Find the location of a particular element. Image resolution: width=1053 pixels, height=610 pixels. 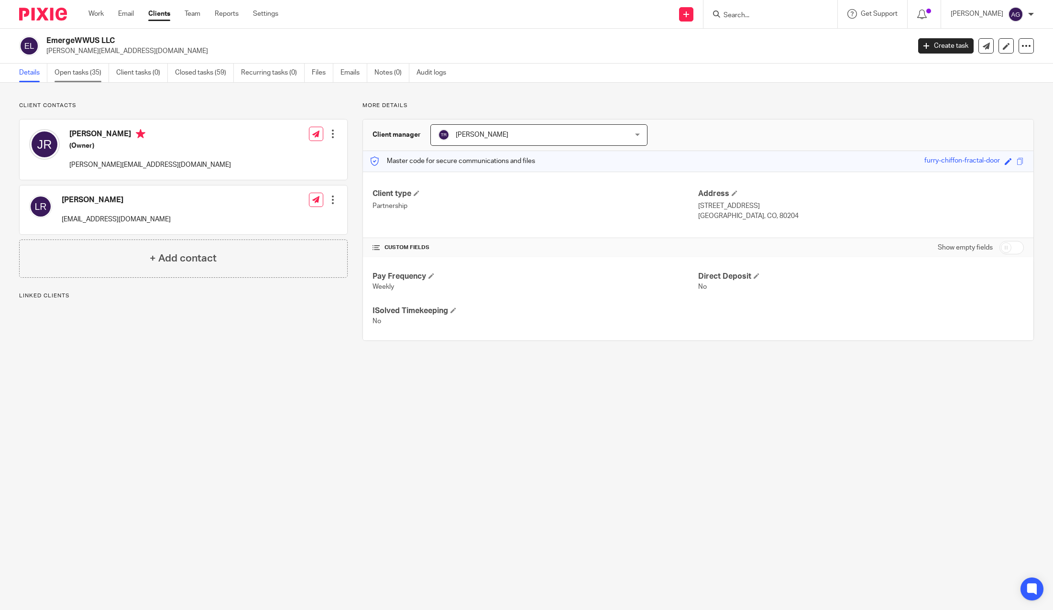

a: Team is located at coordinates (192, 14).